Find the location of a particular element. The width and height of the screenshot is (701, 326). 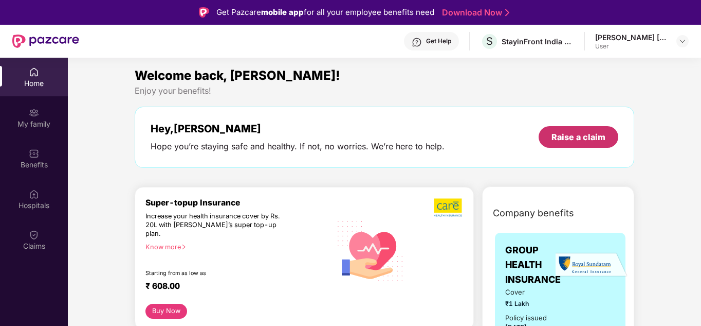

span: right is located at coordinates (184, 246).